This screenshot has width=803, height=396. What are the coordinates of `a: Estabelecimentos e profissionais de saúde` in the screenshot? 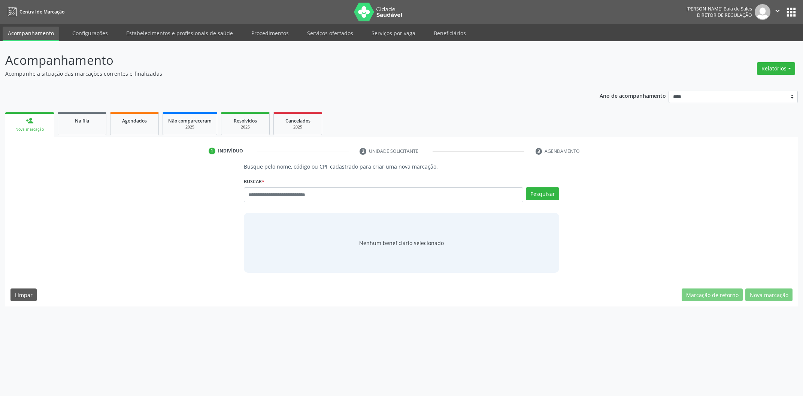 It's located at (179, 33).